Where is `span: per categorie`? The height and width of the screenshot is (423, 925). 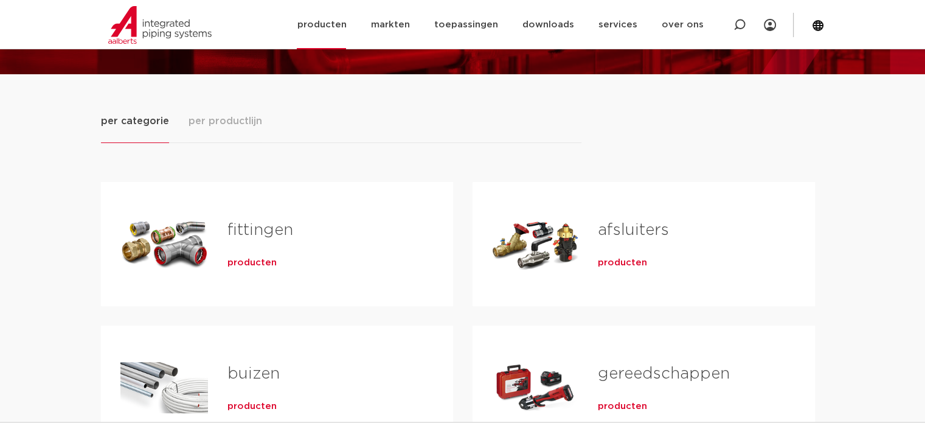
span: per categorie is located at coordinates (135, 121).